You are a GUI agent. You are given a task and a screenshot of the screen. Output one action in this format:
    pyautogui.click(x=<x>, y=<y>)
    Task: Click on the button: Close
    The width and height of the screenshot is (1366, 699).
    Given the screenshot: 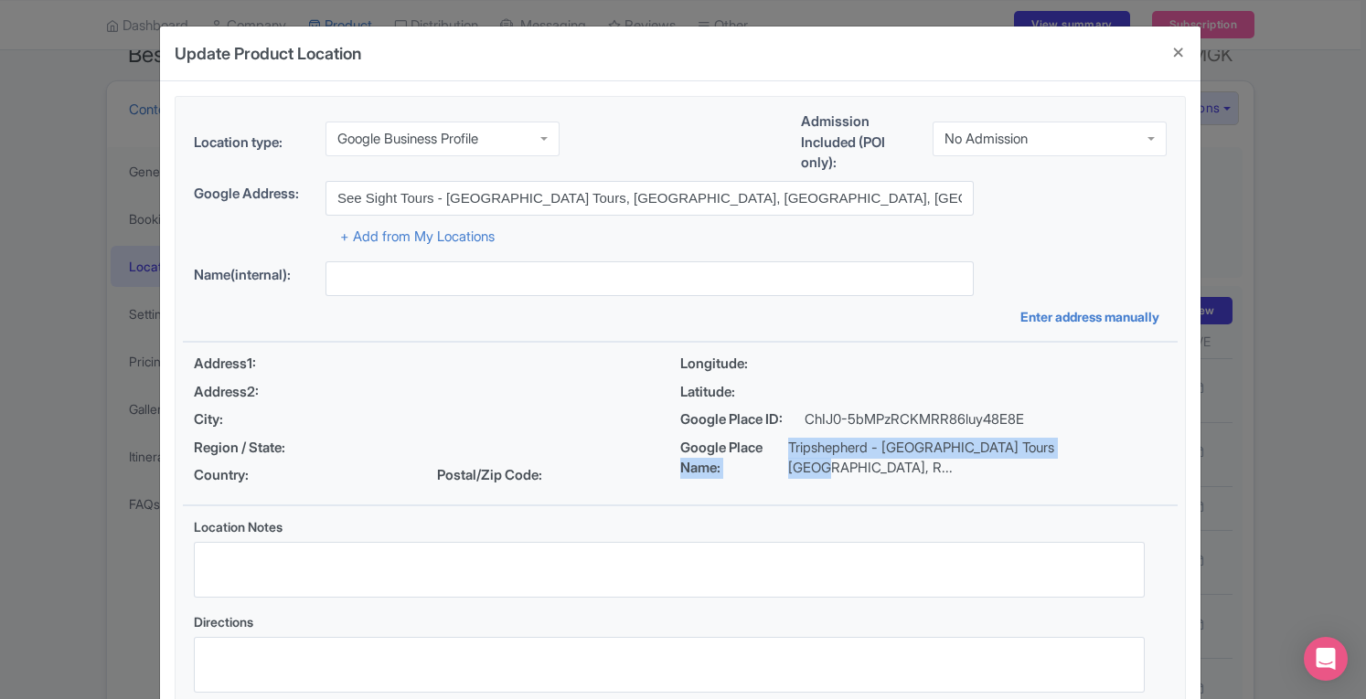 What is the action you would take?
    pyautogui.click(x=1179, y=52)
    